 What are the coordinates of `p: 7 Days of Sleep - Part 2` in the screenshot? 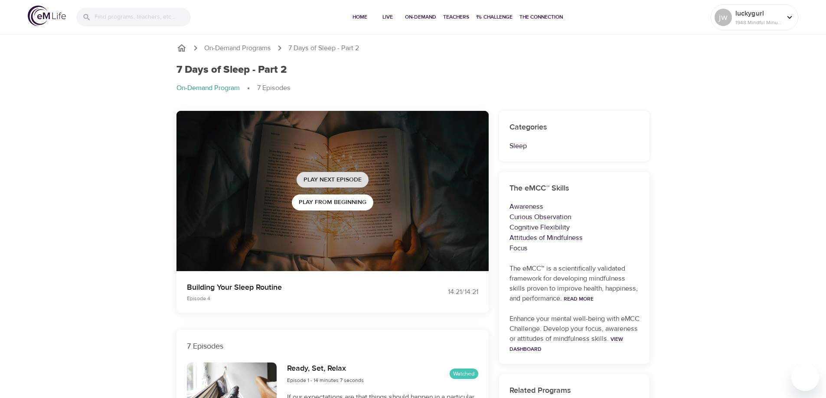 It's located at (323, 48).